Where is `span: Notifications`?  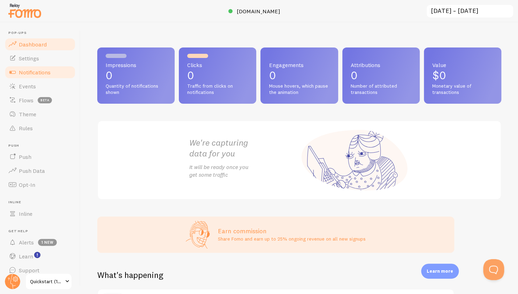 span: Notifications is located at coordinates (35, 72).